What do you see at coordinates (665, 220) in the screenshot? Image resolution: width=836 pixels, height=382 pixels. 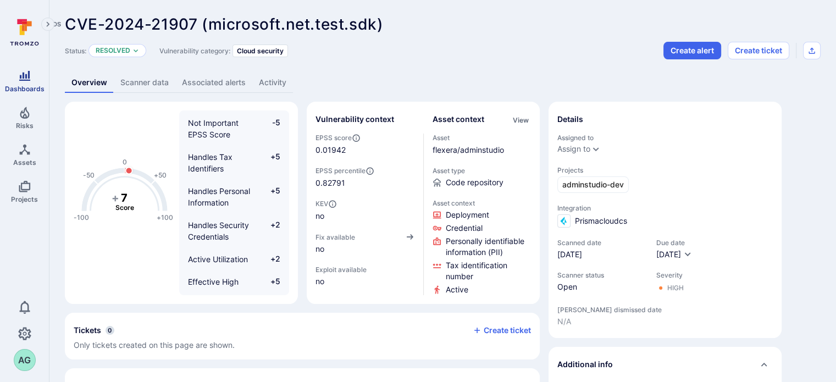 I see `section: details card` at bounding box center [665, 220].